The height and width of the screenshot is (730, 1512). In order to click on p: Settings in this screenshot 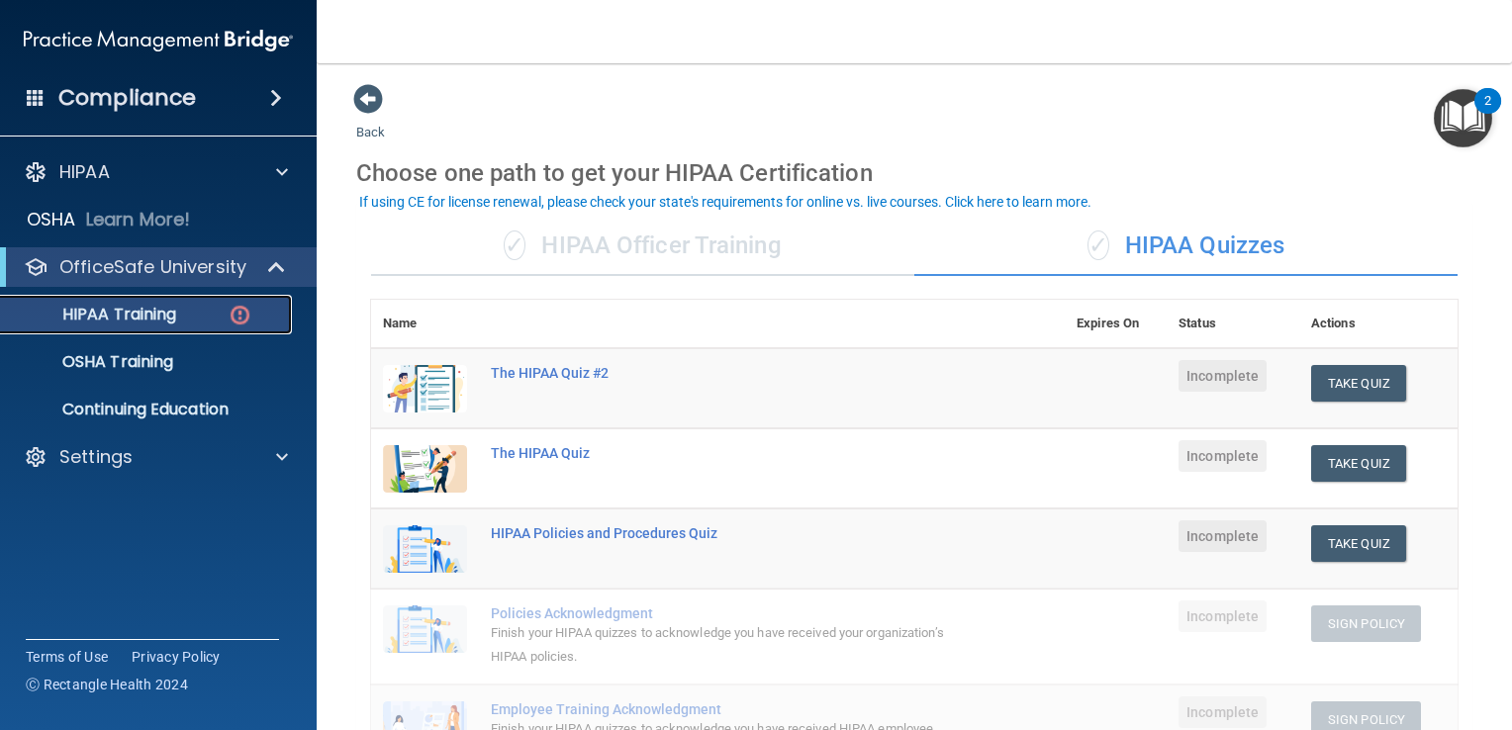, I will do `click(96, 457)`.